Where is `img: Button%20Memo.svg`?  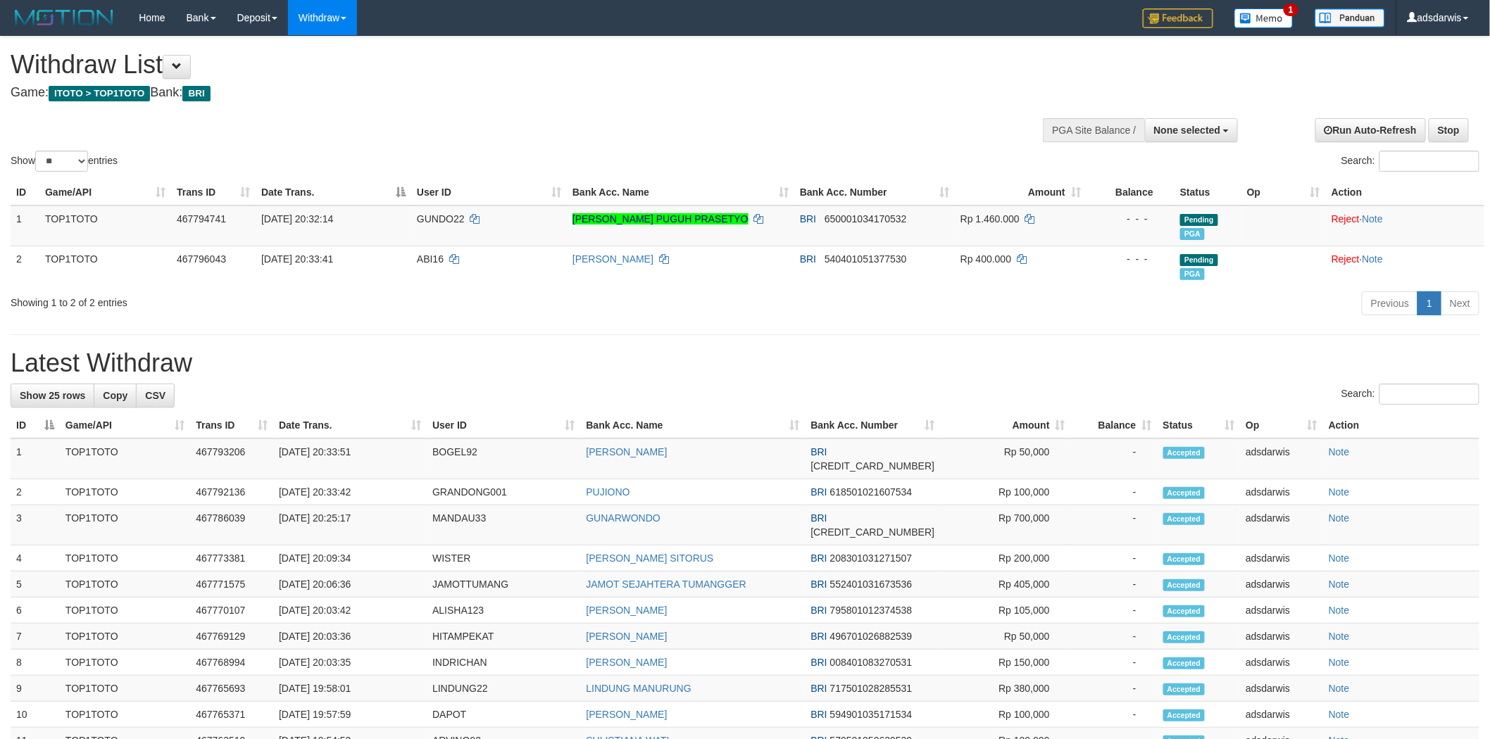
img: Button%20Memo.svg is located at coordinates (1264, 18).